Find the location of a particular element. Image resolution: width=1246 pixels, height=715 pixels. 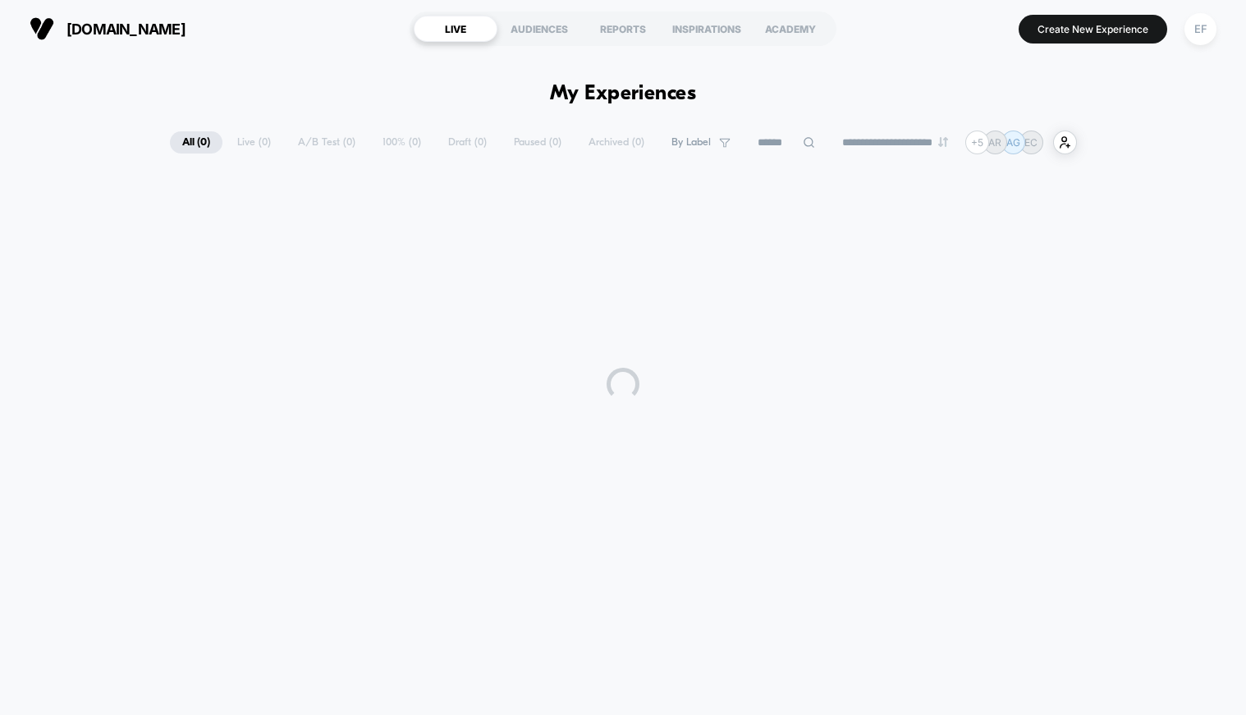

button: EF is located at coordinates (1200, 29).